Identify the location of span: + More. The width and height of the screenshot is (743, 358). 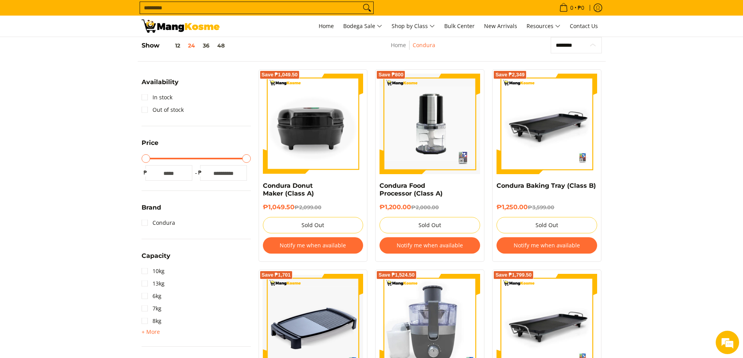
(151, 332).